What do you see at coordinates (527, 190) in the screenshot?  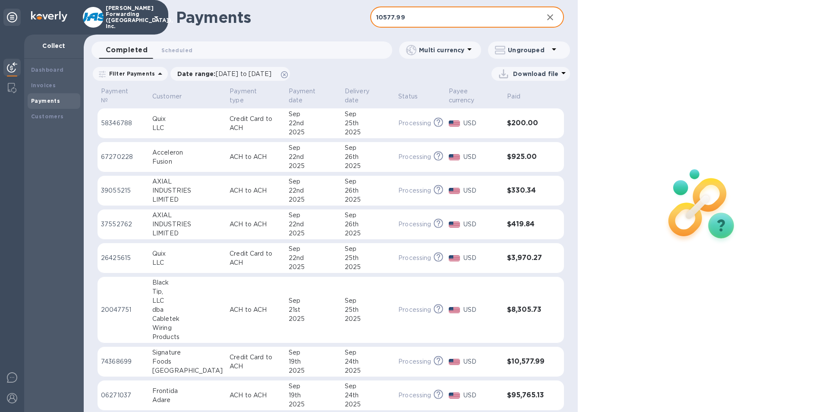 I see `h3: $330.34` at bounding box center [527, 190].